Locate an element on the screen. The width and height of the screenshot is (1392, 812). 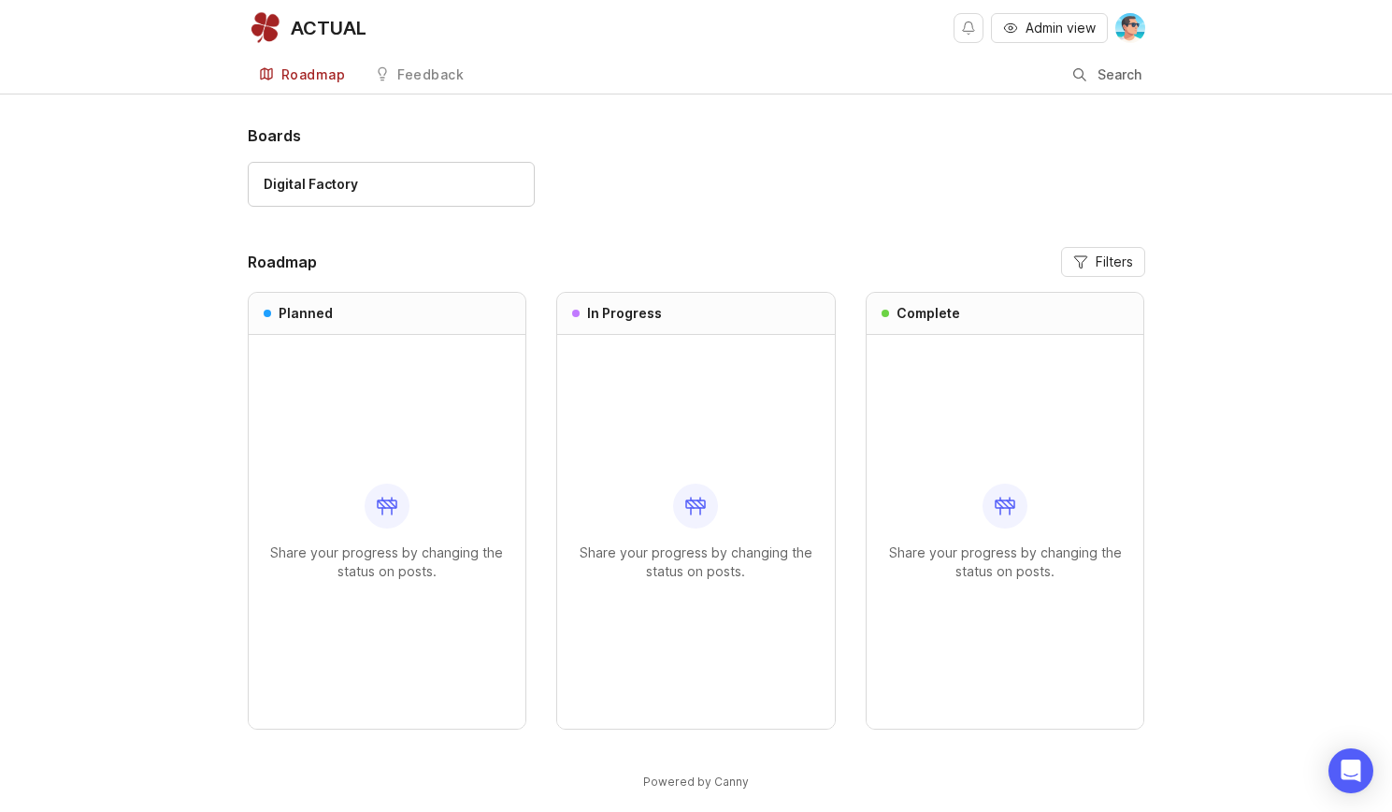
img: Benjamin Hareau is located at coordinates (1130, 28).